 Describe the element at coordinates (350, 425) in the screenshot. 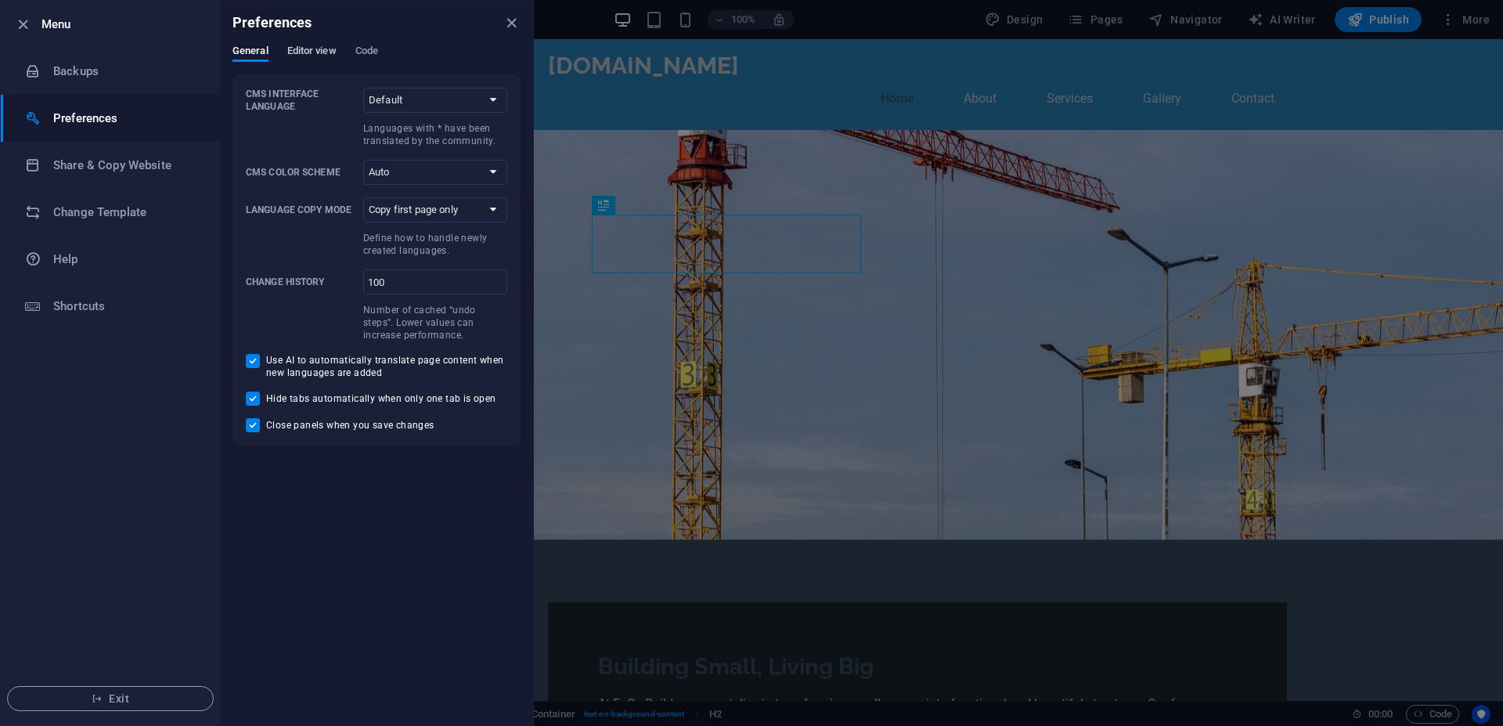

I see `span: Close panels when you save changes` at that location.